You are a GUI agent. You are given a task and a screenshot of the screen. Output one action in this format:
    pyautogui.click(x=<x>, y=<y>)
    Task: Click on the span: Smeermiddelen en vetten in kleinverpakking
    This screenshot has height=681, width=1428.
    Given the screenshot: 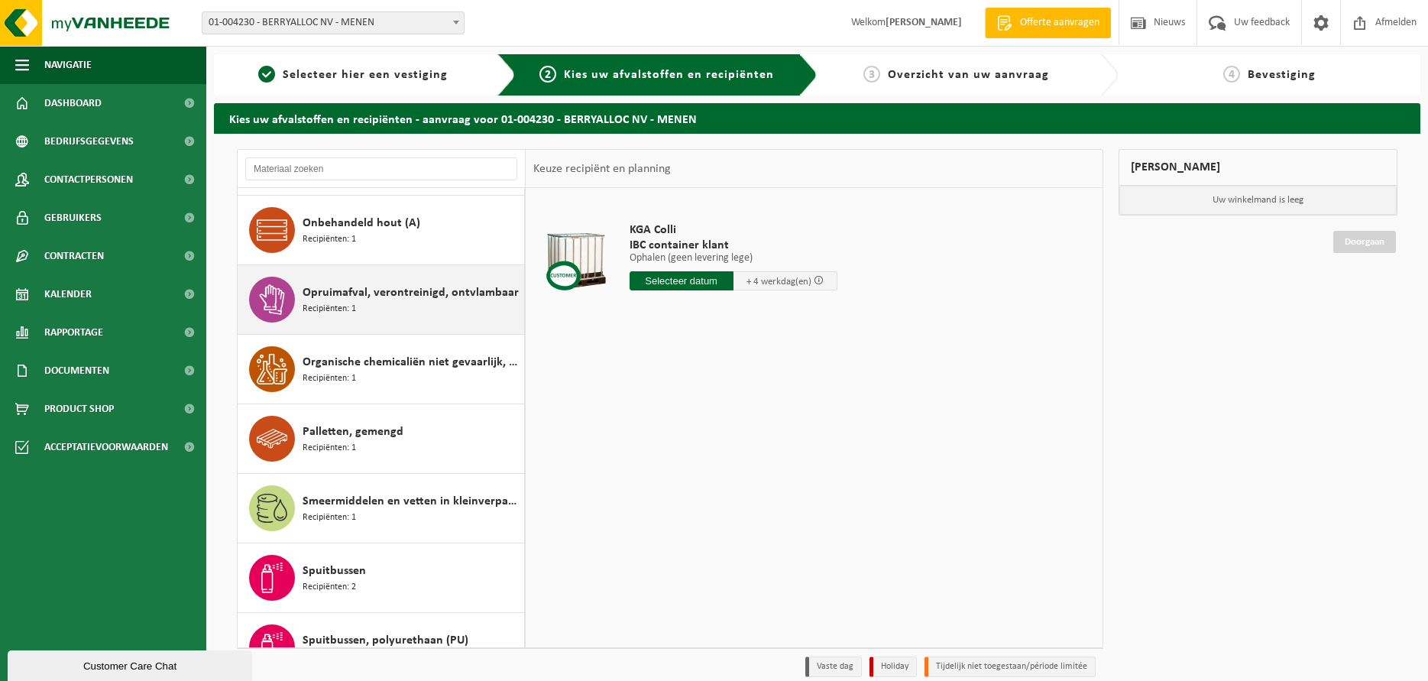 What is the action you would take?
    pyautogui.click(x=411, y=501)
    